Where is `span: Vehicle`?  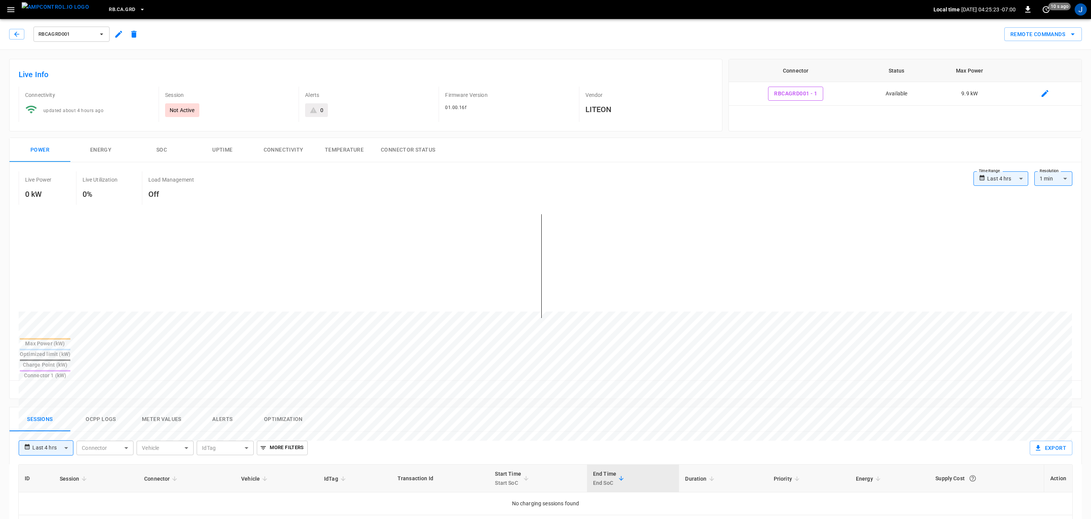 span: Vehicle is located at coordinates (255, 479).